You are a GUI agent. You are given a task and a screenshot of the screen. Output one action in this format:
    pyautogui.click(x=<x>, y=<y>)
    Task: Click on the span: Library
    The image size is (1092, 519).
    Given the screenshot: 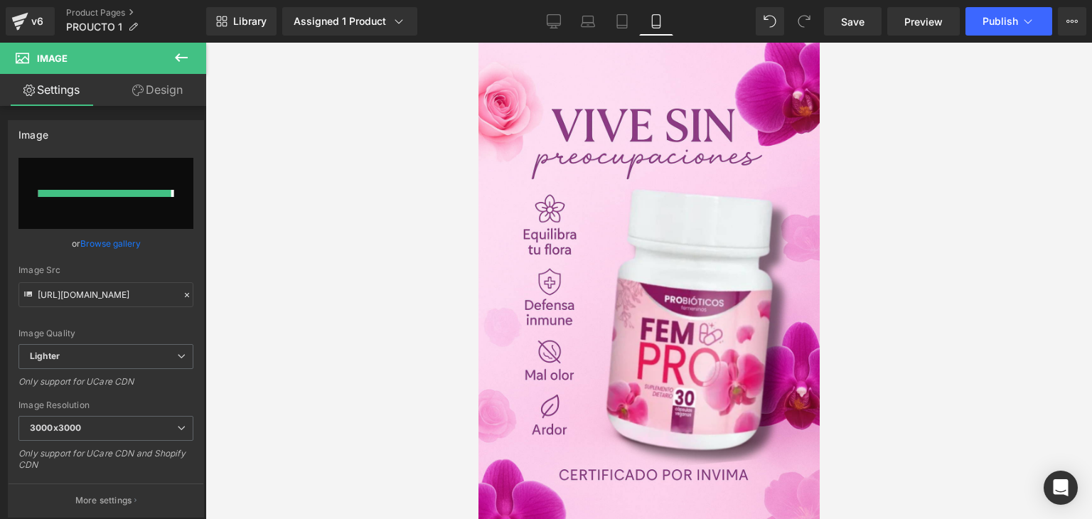 What is the action you would take?
    pyautogui.click(x=250, y=21)
    